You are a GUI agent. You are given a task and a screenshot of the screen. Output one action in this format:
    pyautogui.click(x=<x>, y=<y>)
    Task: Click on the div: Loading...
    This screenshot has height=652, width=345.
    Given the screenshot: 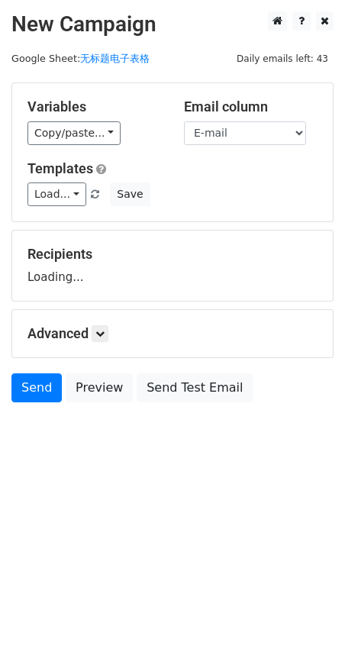 What is the action you would take?
    pyautogui.click(x=173, y=266)
    